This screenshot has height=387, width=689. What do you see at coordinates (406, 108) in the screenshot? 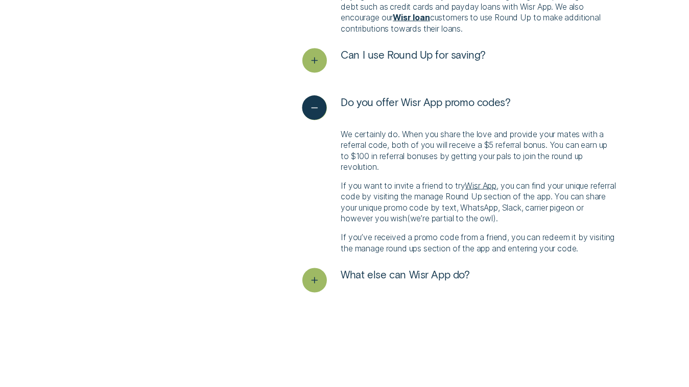
I see `button: See less` at bounding box center [406, 108].